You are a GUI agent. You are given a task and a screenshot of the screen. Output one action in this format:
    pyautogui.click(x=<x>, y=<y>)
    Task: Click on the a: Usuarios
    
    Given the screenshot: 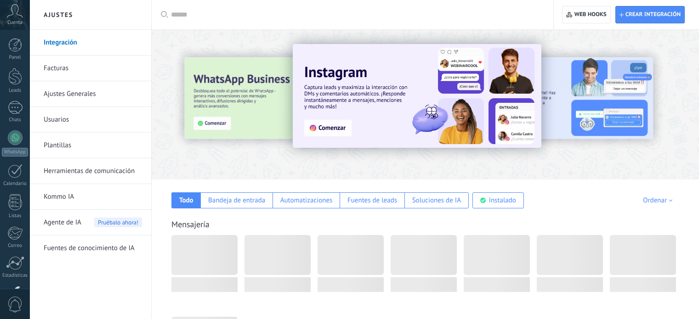 What is the action you would take?
    pyautogui.click(x=93, y=120)
    